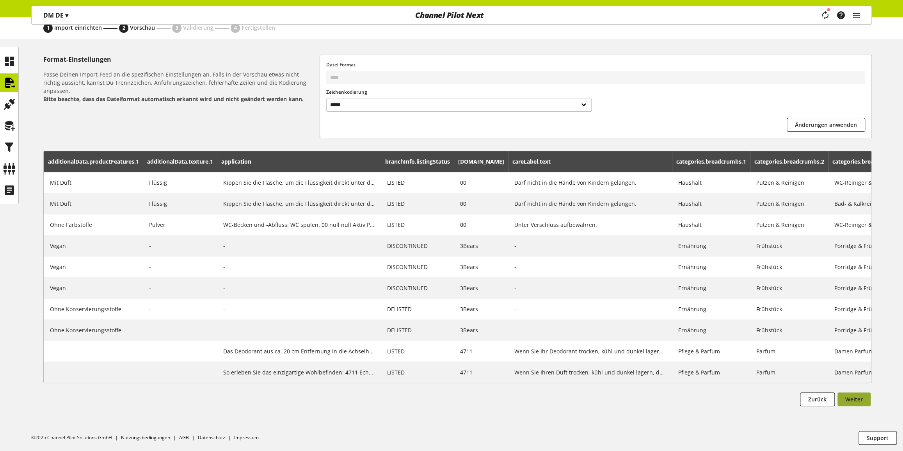  I want to click on span: 4, so click(235, 28).